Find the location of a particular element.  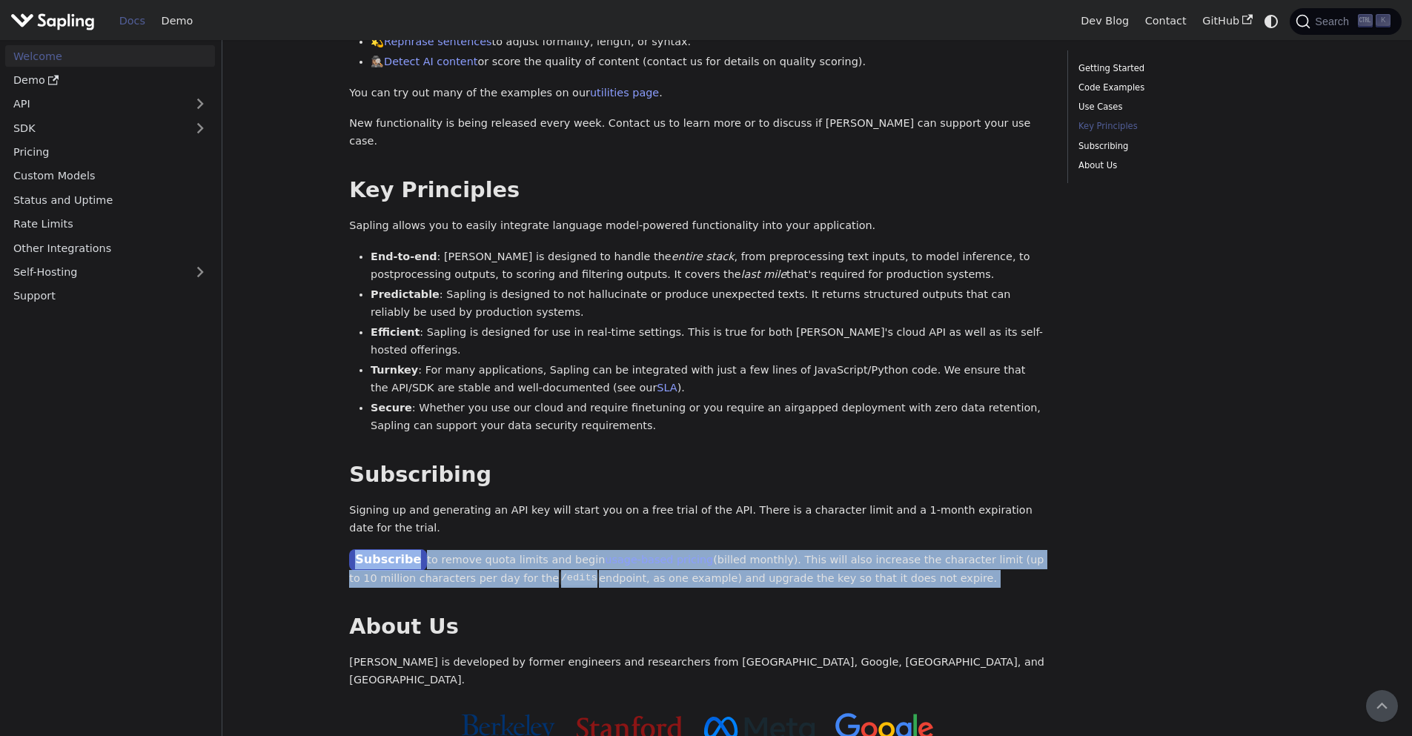

a: Use Cases is located at coordinates (1178, 107).